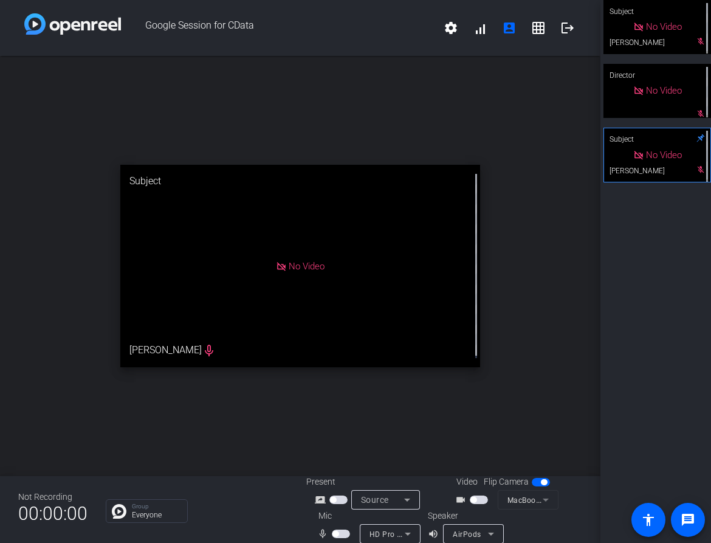 The width and height of the screenshot is (711, 543). Describe the element at coordinates (324, 534) in the screenshot. I see `mat-icon: mic_none` at that location.